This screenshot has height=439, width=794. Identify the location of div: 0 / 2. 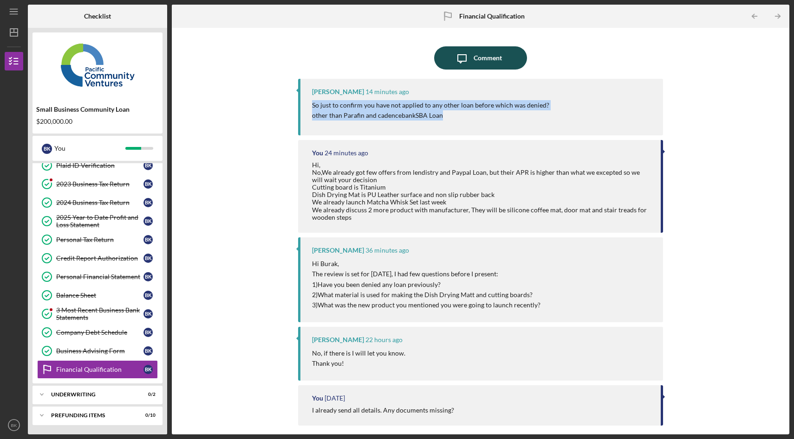
(147, 395).